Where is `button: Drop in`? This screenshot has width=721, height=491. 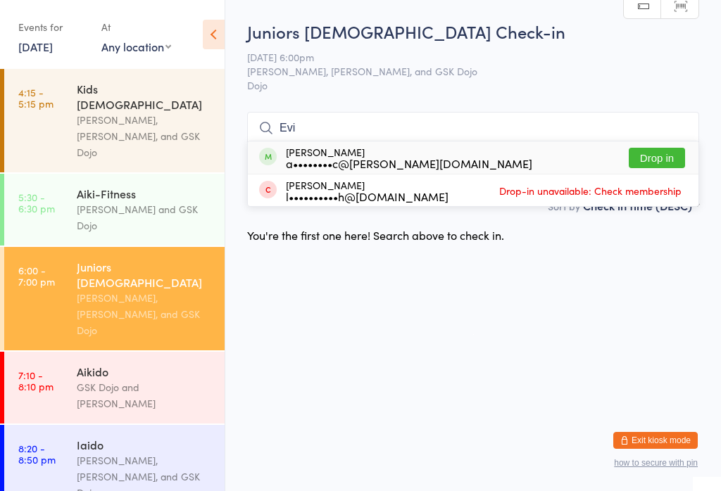
button: Drop in is located at coordinates (657, 158).